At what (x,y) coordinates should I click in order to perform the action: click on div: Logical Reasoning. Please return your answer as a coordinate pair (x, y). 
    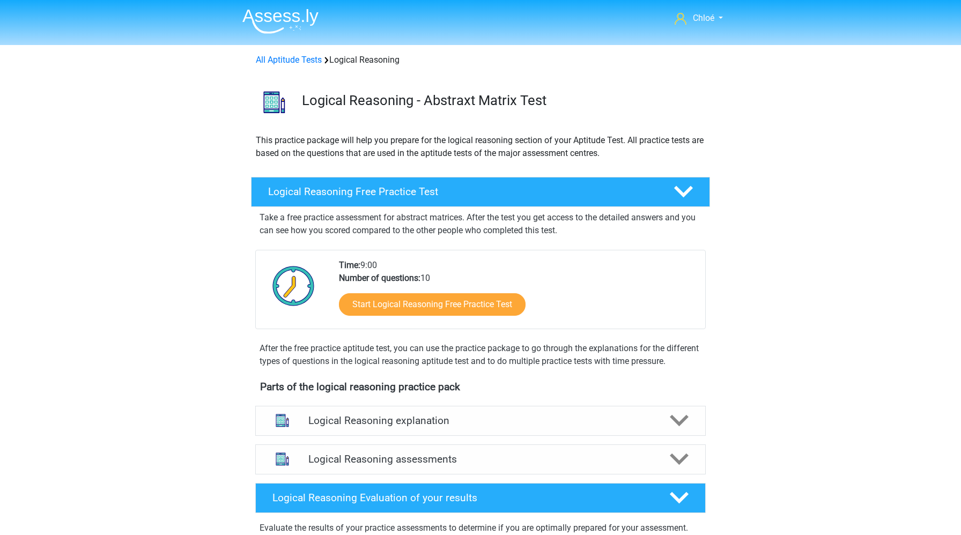
    Looking at the image, I should click on (481, 60).